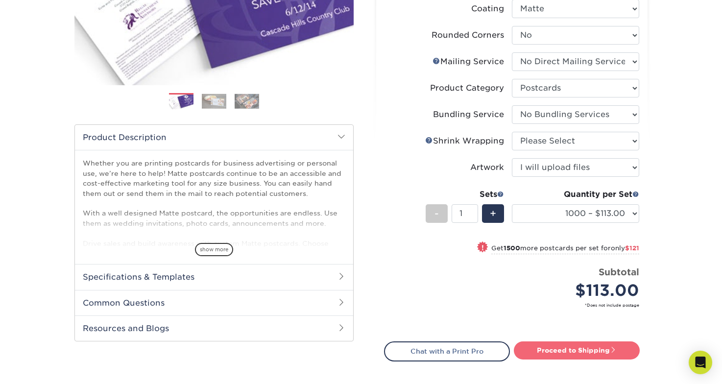  Describe the element at coordinates (214, 137) in the screenshot. I see `h2: Product Description` at that location.